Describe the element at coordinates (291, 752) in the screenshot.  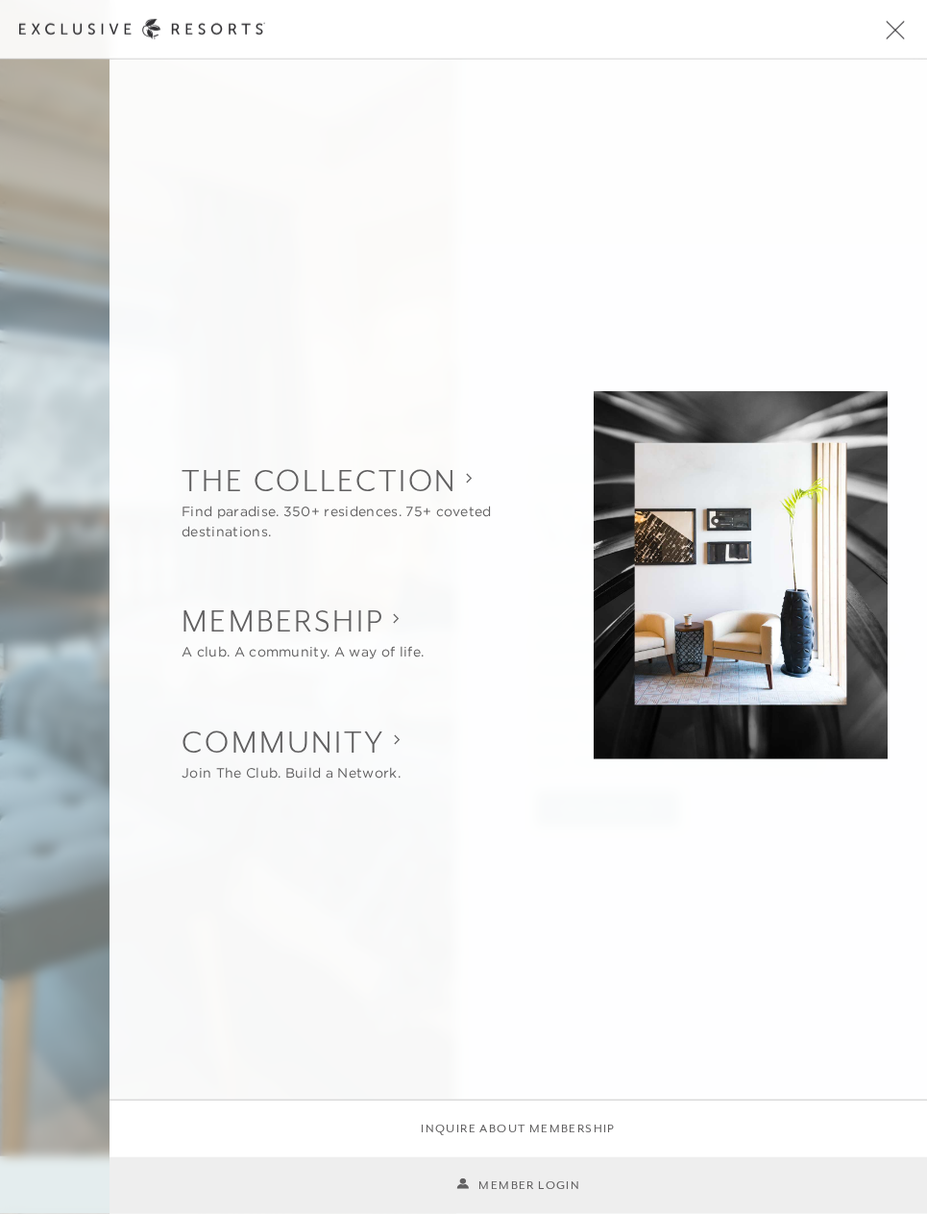
I see `button: Show Community sub-navigation` at that location.